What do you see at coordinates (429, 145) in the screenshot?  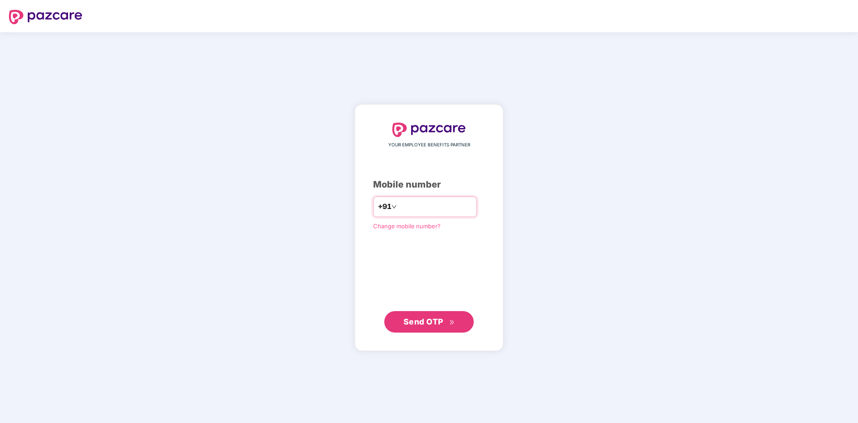 I see `span: YOUR EMPLOYEE BENEFITS PARTNER` at bounding box center [429, 145].